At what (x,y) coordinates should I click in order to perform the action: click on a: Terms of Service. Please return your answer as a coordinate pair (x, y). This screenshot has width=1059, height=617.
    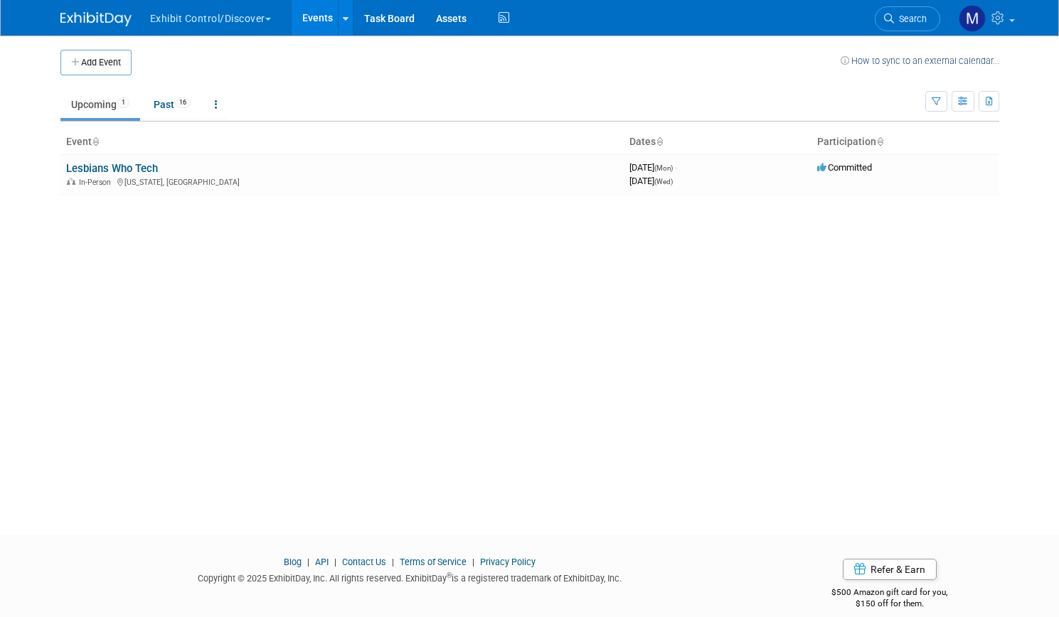
    Looking at the image, I should click on (433, 562).